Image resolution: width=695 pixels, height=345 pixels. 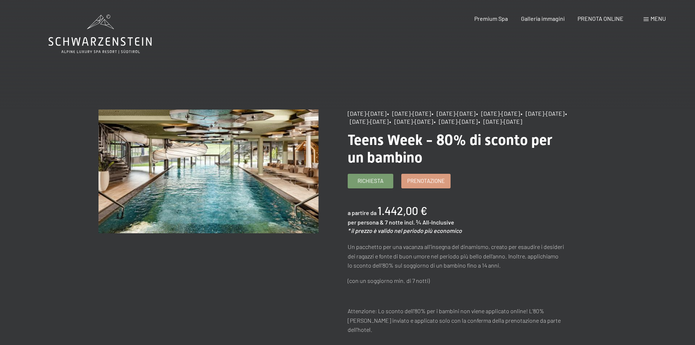 I want to click on span: PRENOTA ONLINE, so click(x=600, y=18).